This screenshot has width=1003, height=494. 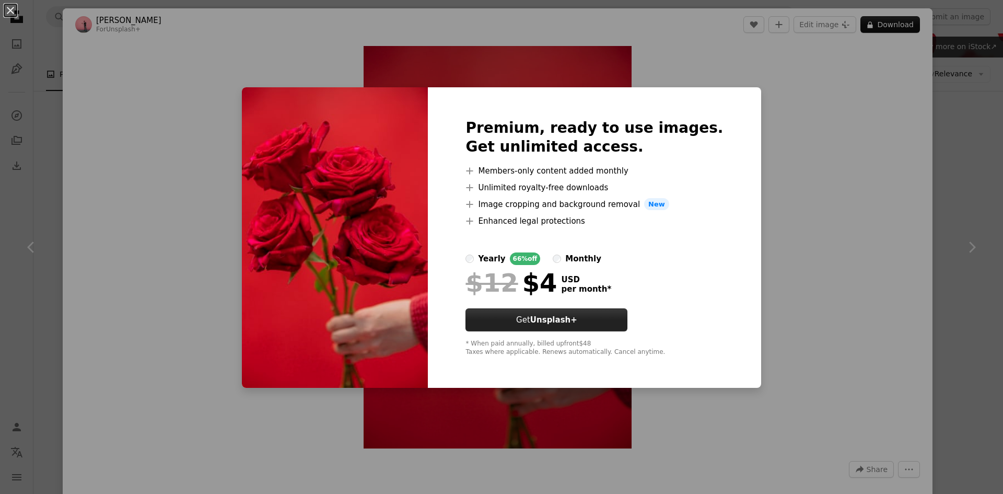 I want to click on input: yearly66%off, so click(x=469, y=259).